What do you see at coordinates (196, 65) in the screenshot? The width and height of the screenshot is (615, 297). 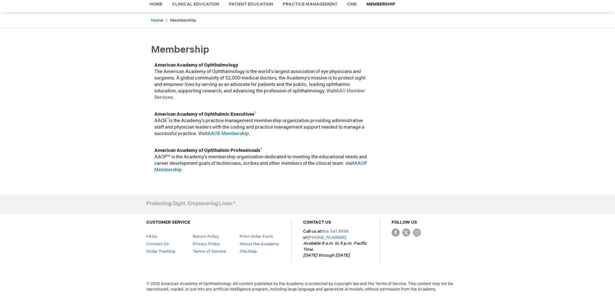 I see `strong: American Academy of Ophthalmology` at bounding box center [196, 65].